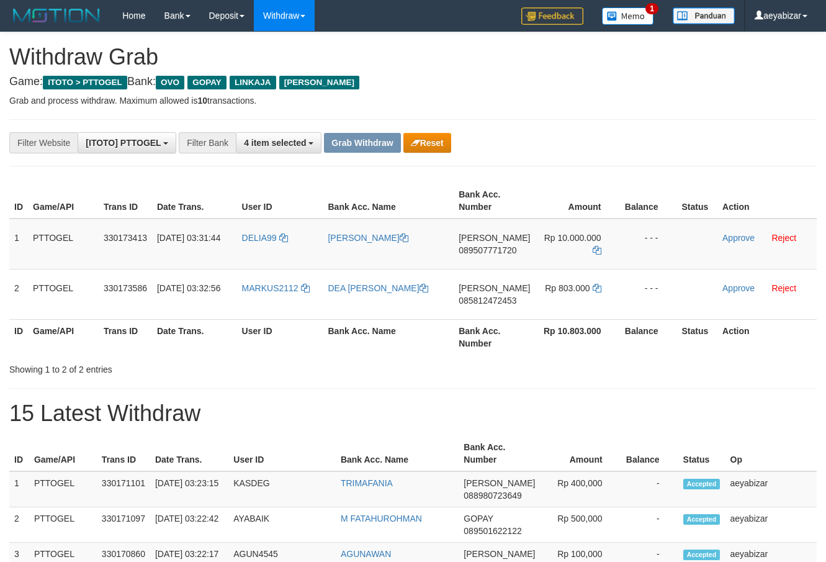 The height and width of the screenshot is (562, 826). What do you see at coordinates (265, 238) in the screenshot?
I see `a: DELIA99` at bounding box center [265, 238].